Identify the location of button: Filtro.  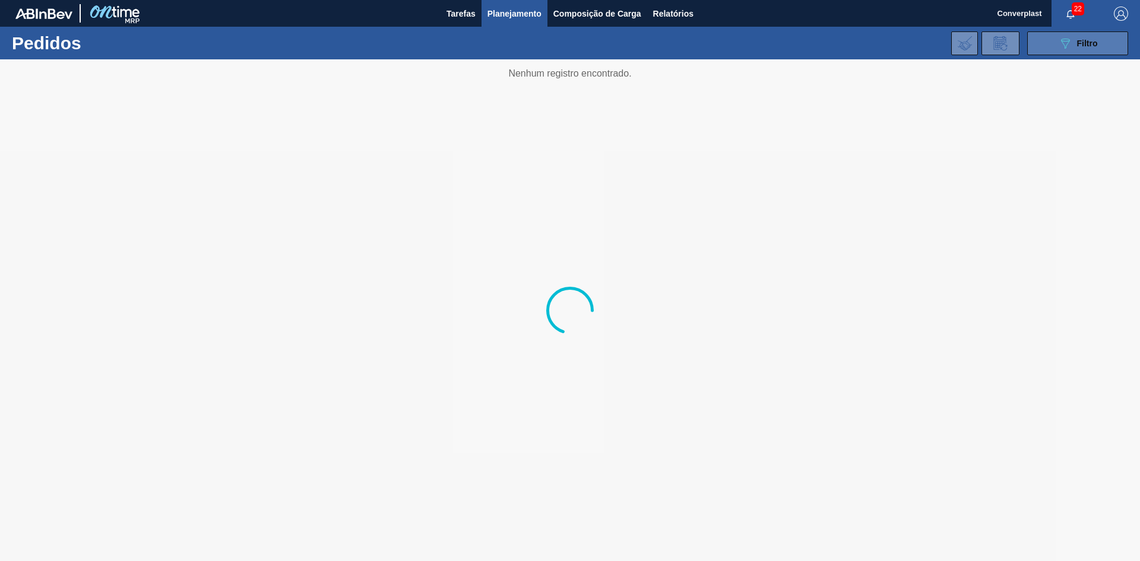
(1078, 43).